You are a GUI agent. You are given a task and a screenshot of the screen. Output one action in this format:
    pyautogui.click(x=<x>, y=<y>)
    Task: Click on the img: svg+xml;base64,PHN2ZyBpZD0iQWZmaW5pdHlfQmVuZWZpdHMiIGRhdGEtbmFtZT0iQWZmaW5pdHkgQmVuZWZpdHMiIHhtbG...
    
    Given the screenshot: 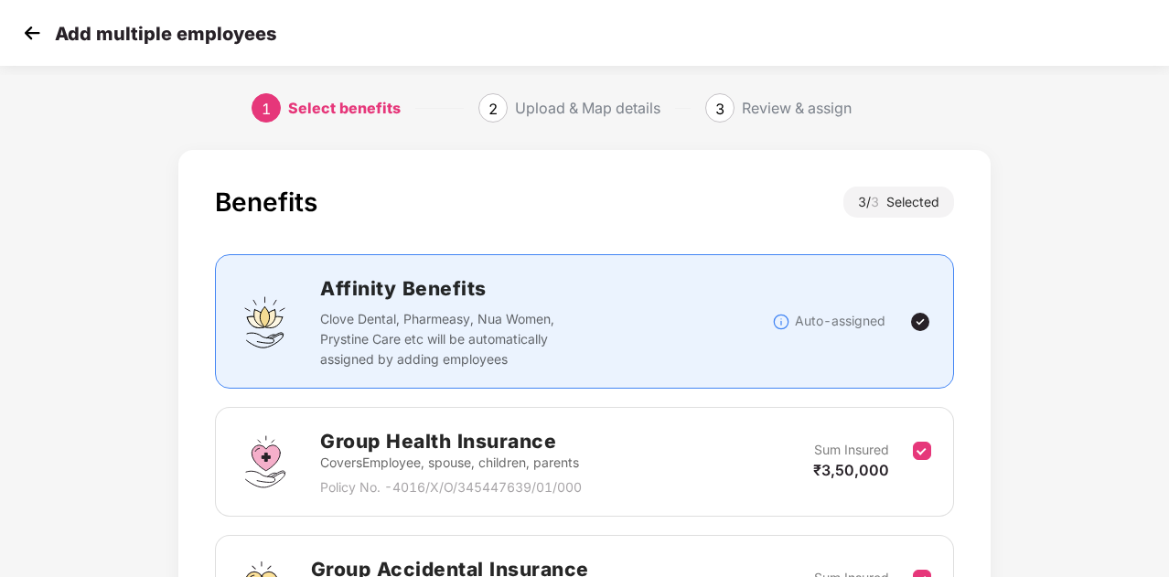 What is the action you would take?
    pyautogui.click(x=265, y=322)
    